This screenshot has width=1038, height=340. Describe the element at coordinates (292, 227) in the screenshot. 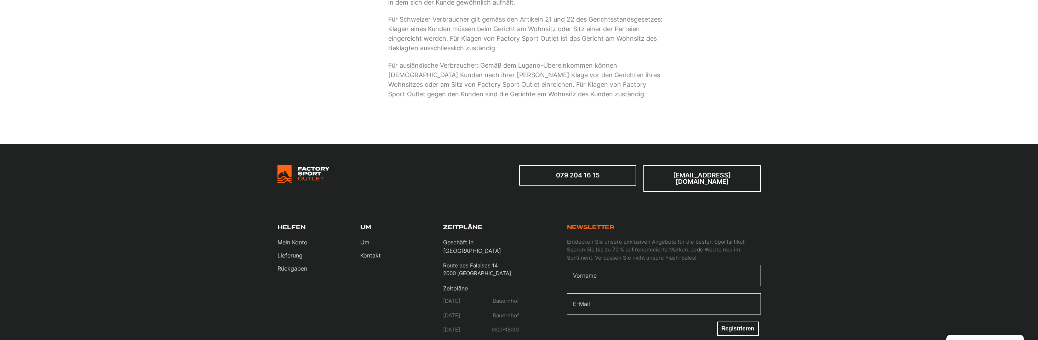

I see `font: Helfen` at that location.